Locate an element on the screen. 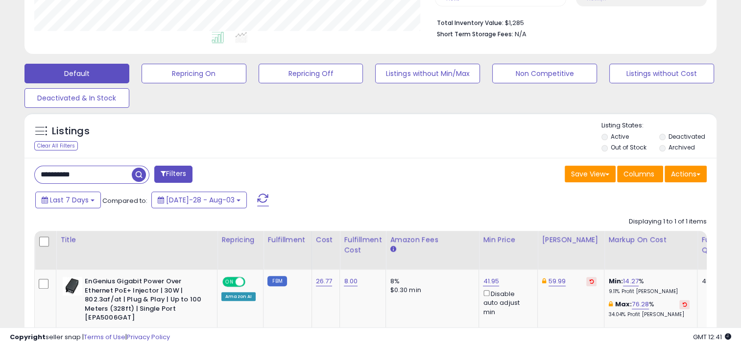 This screenshot has width=741, height=347. span: Last 7 Days is located at coordinates (69, 200).